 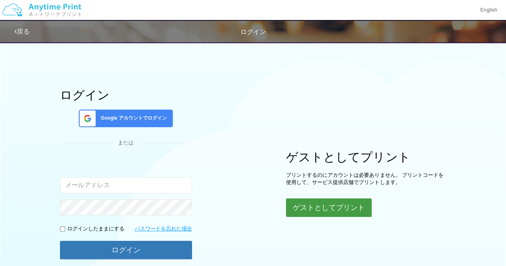 What do you see at coordinates (22, 31) in the screenshot?
I see `a: 戻る` at bounding box center [22, 31].